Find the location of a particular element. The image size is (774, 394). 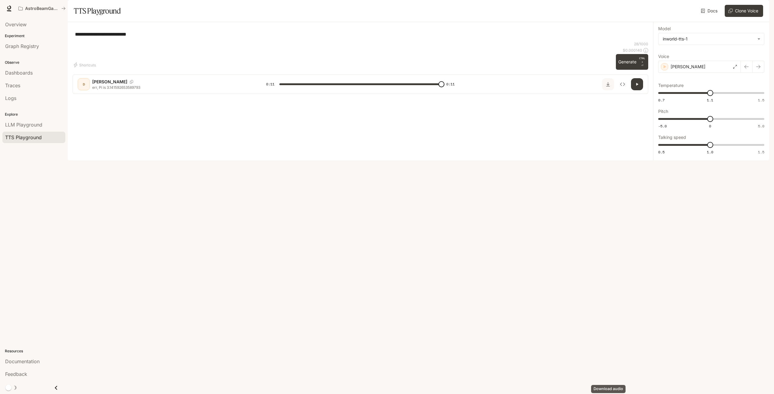

p: Voice is located at coordinates (663, 57).